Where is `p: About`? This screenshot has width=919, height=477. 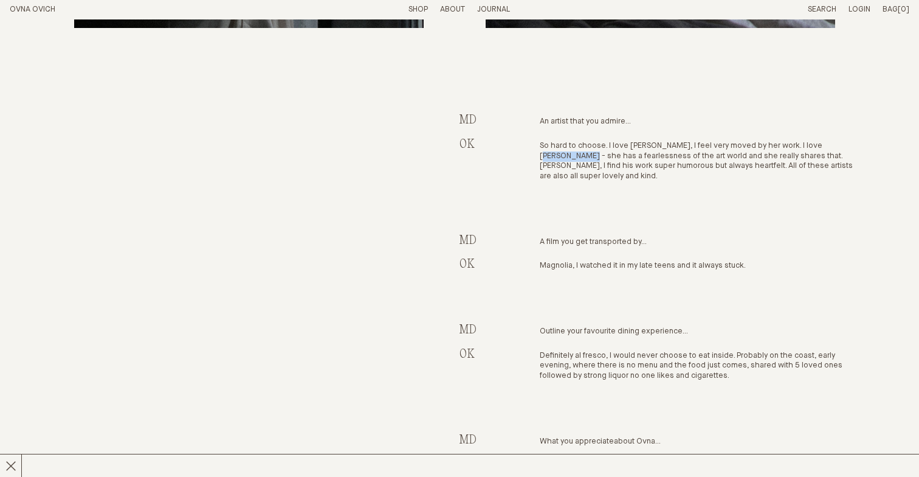
p: About is located at coordinates (452, 10).